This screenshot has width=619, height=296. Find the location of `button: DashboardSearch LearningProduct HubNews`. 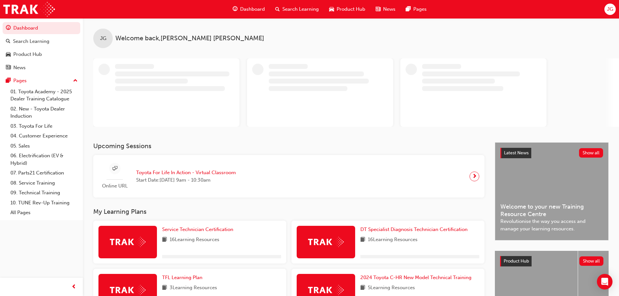

button: DashboardSearch LearningProduct HubNews is located at coordinates (41, 48).